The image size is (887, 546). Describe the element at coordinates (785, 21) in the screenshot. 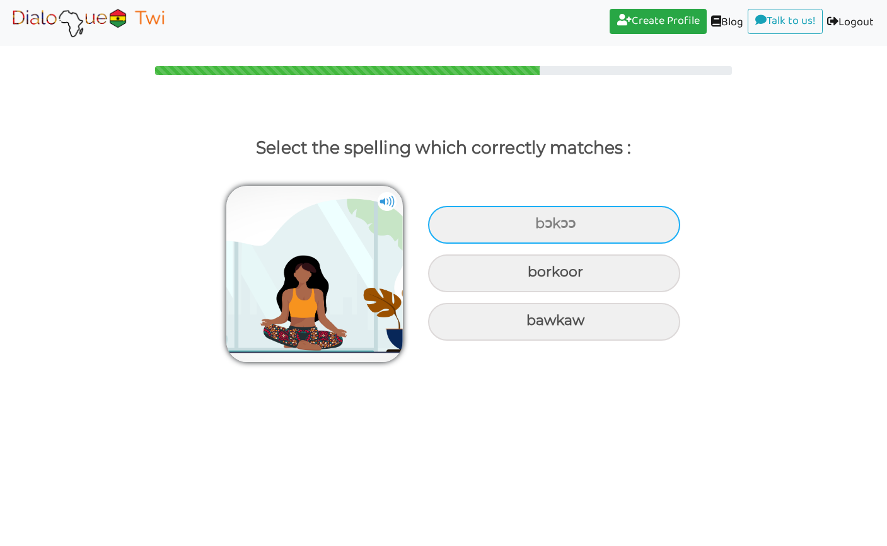

I see `a: Talk to us!` at that location.